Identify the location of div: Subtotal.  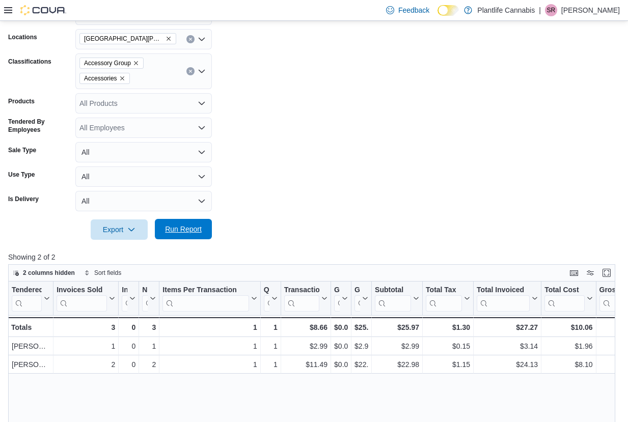
(393, 299).